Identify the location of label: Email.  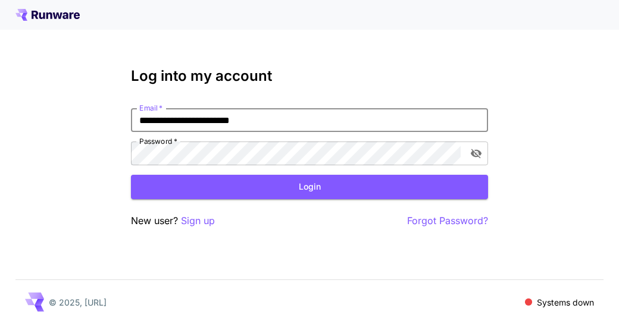
(151, 108).